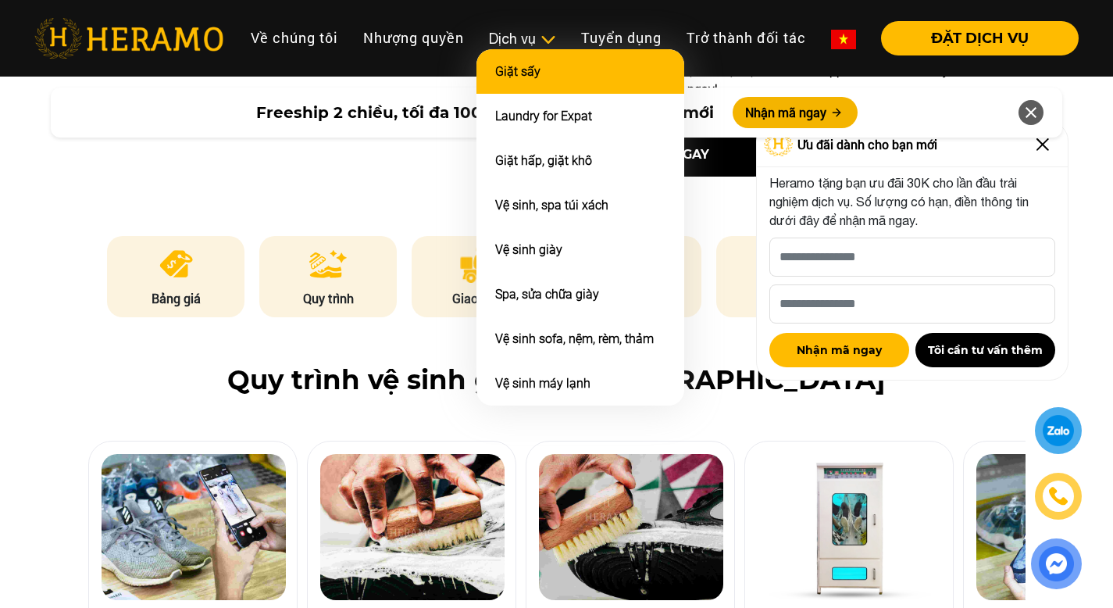 The width and height of the screenshot is (1113, 608). Describe the element at coordinates (294, 37) in the screenshot. I see `a: Về chúng tôi` at that location.